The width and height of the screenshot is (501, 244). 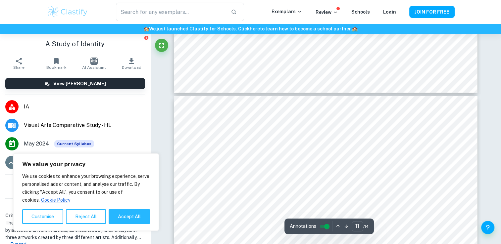 I want to click on h1: The student has effectively compared a minimum of 3 artworks by at least 2 different artists, as ..., so click(x=75, y=231).